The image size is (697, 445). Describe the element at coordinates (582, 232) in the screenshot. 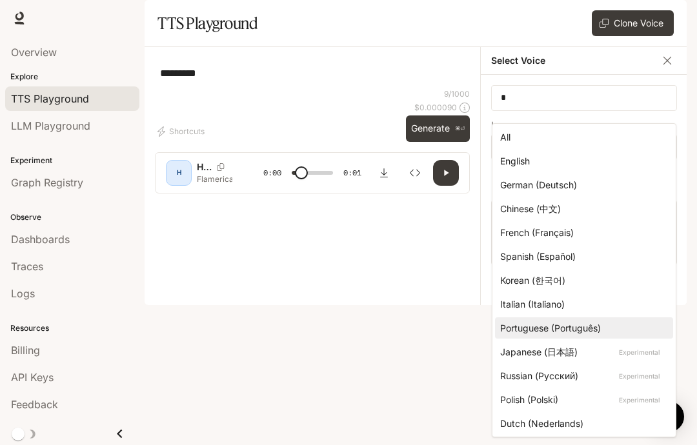

I see `div: French (Français)` at that location.